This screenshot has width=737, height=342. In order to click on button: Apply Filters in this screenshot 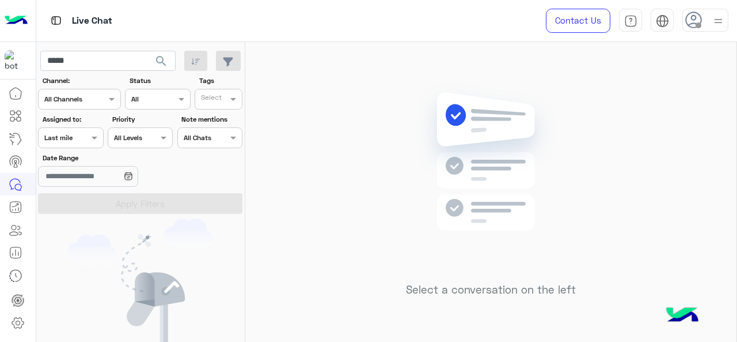, I will do `click(140, 203)`.